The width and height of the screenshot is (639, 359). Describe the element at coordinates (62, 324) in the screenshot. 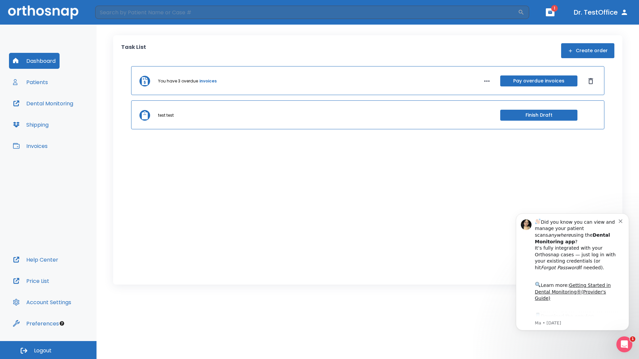

I see `div: Tooltip anchor` at that location.